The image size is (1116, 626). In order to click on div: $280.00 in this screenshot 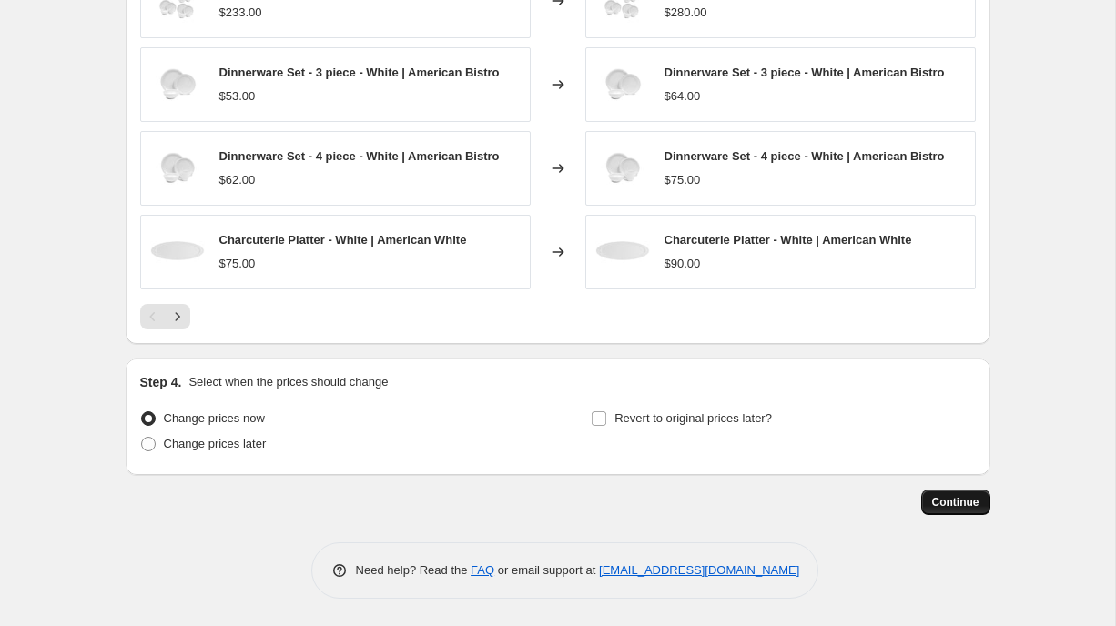, I will do `click(686, 13)`.